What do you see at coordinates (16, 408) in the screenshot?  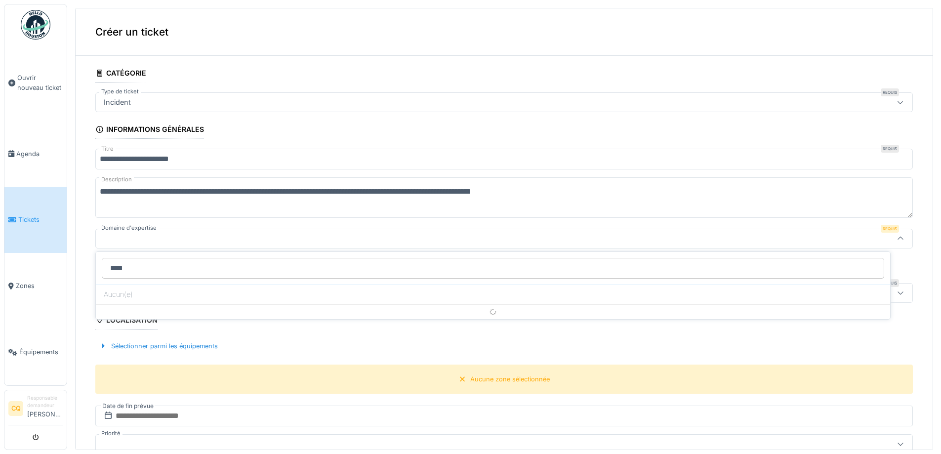 I see `li: CQ` at bounding box center [16, 408].